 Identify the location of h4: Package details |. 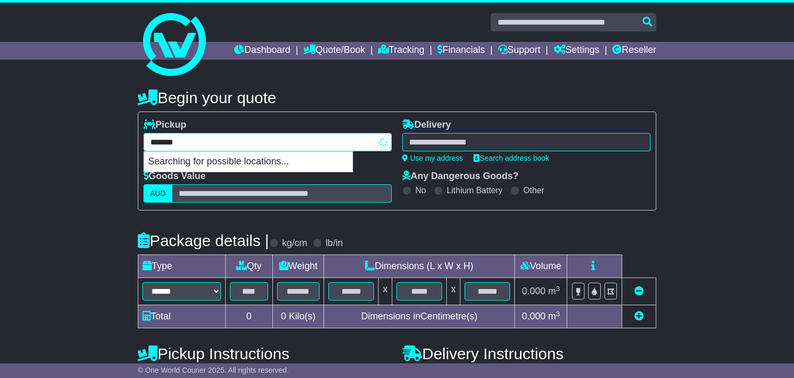
(203, 240).